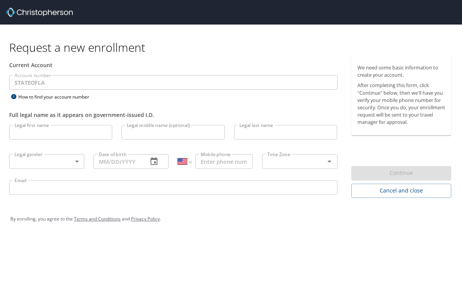 The image size is (462, 288). Describe the element at coordinates (97, 218) in the screenshot. I see `a: Terms and Conditions` at that location.